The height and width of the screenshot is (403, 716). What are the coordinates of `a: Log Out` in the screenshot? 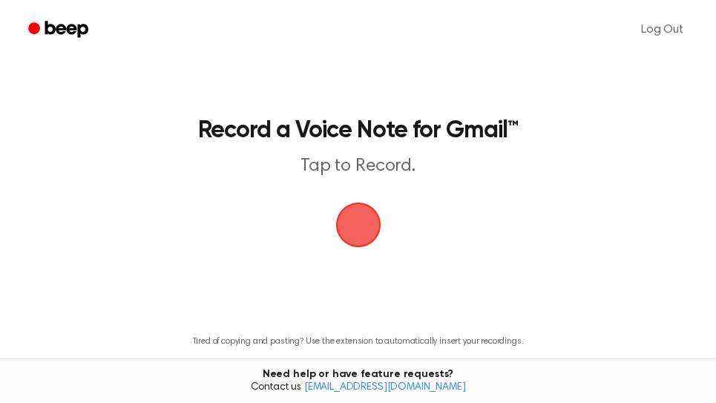 It's located at (662, 30).